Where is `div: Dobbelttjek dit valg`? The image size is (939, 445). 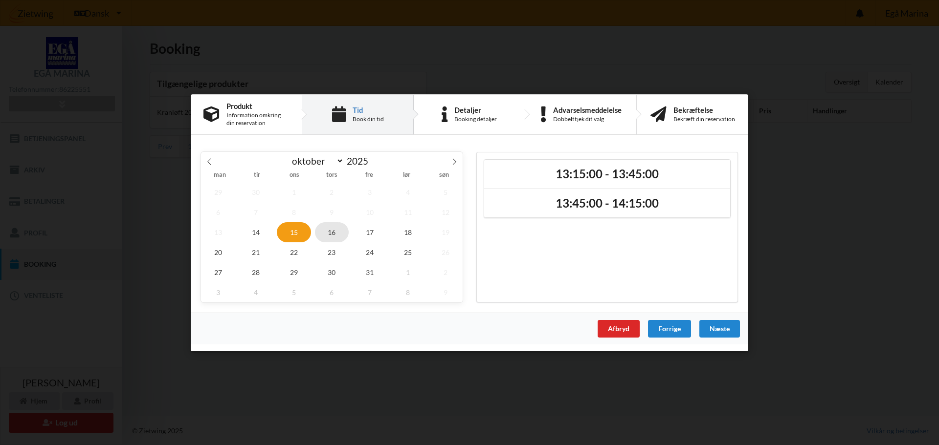
div: Dobbelttjek dit valg is located at coordinates (587, 119).